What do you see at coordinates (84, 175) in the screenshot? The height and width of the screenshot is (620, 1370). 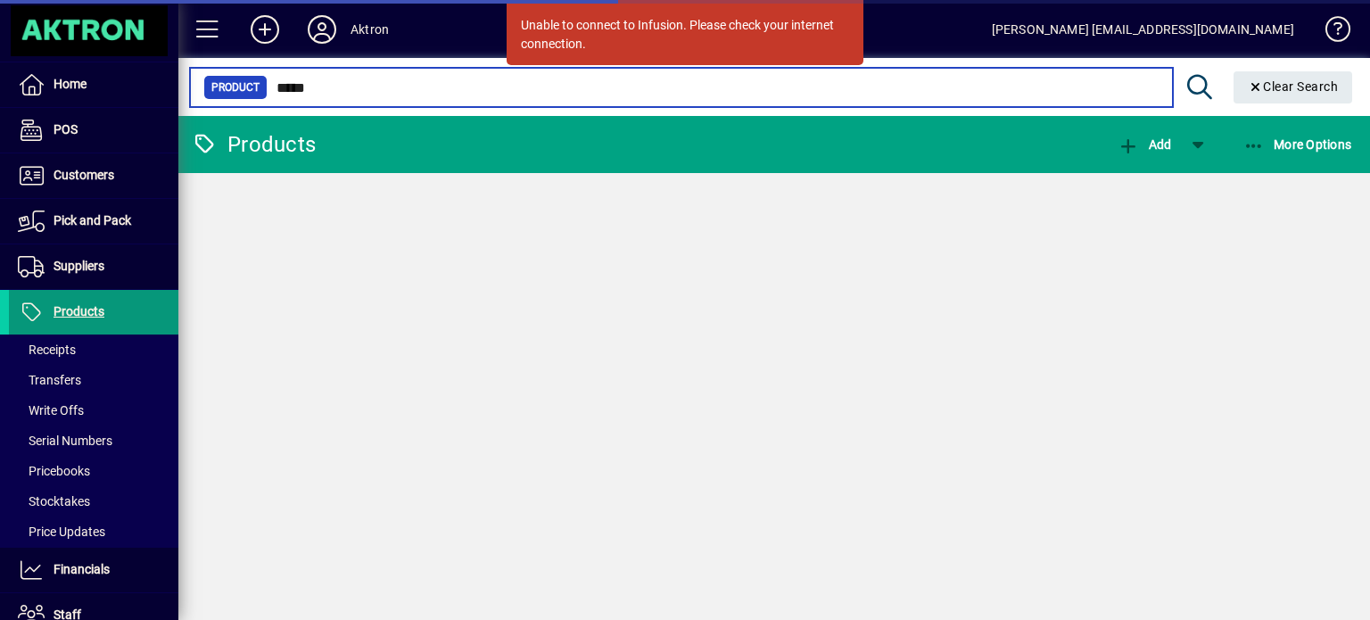 I see `span: Customers` at bounding box center [84, 175].